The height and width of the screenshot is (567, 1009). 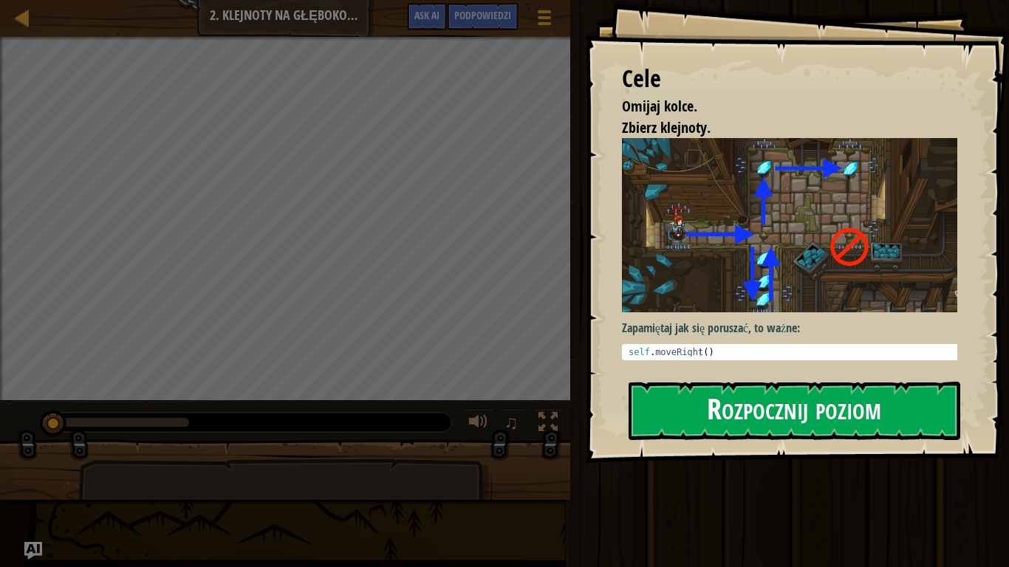 I want to click on span: Podpowiedzi, so click(x=482, y=15).